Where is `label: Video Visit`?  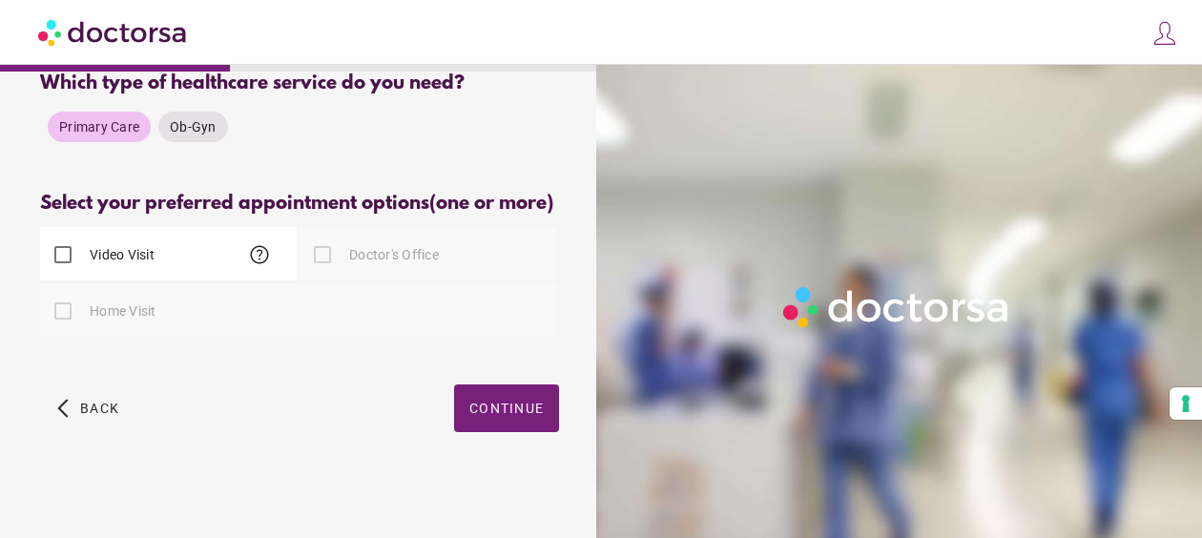 label: Video Visit is located at coordinates (120, 255).